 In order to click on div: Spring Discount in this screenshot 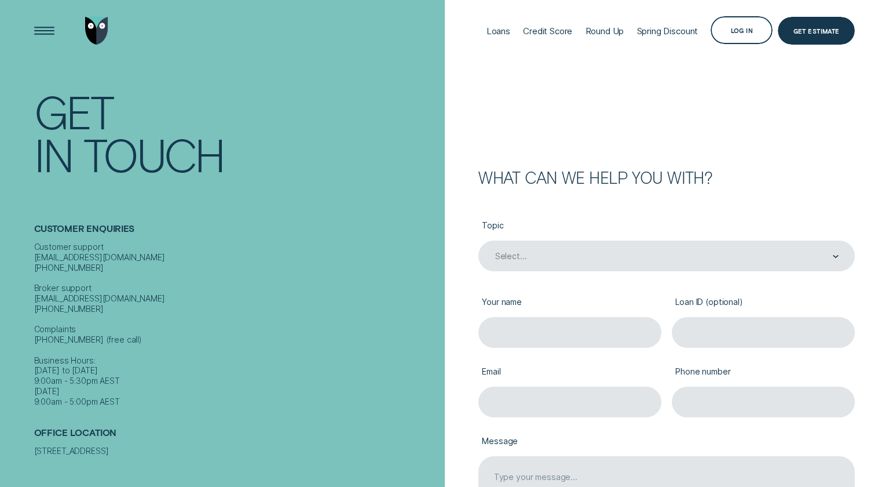, I will do `click(668, 31)`.